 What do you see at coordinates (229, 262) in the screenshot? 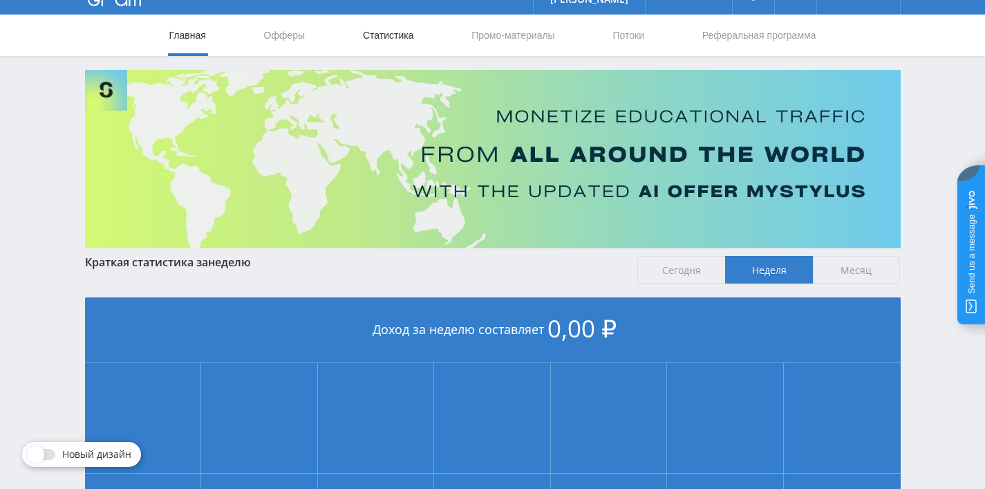
I see `span: неделю` at bounding box center [229, 262].